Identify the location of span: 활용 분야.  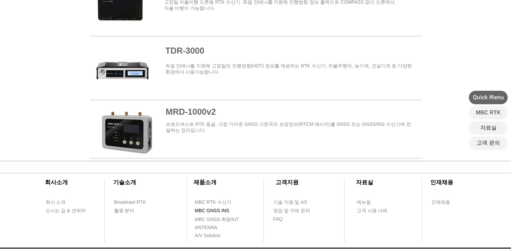
(124, 211).